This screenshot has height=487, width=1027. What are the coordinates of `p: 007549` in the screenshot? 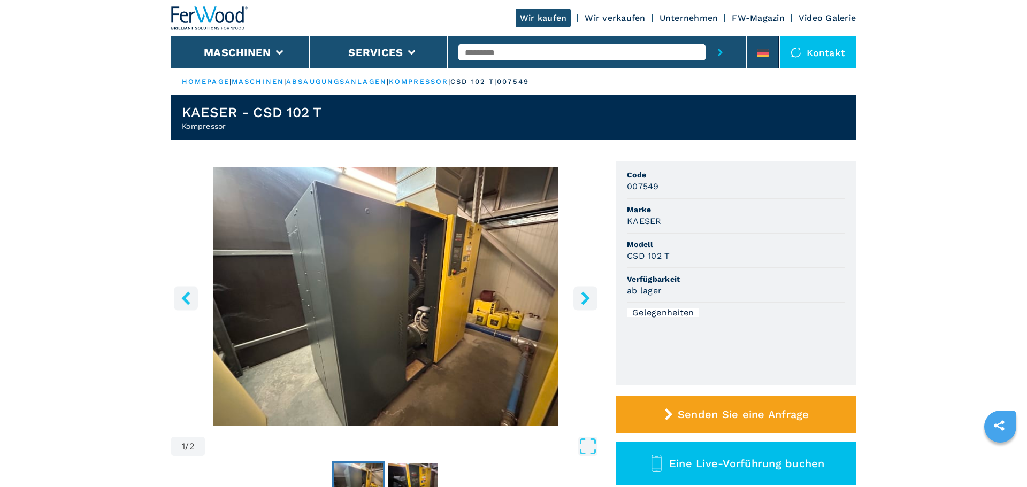 It's located at (513, 82).